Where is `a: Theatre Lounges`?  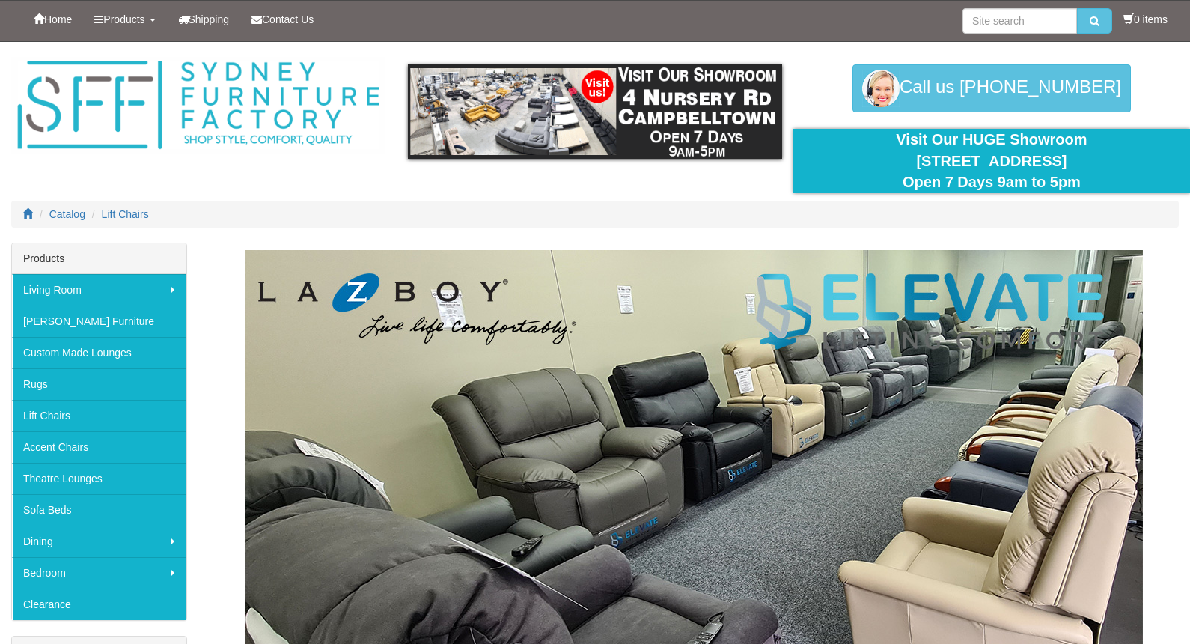 a: Theatre Lounges is located at coordinates (99, 478).